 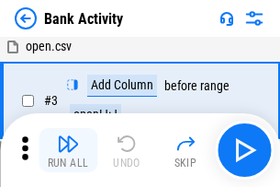 I want to click on img: Skip, so click(x=186, y=143).